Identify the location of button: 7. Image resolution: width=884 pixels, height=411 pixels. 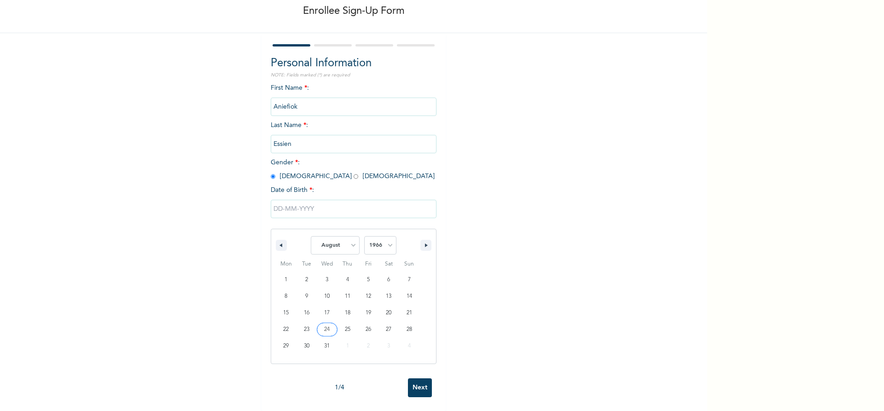
(409, 280).